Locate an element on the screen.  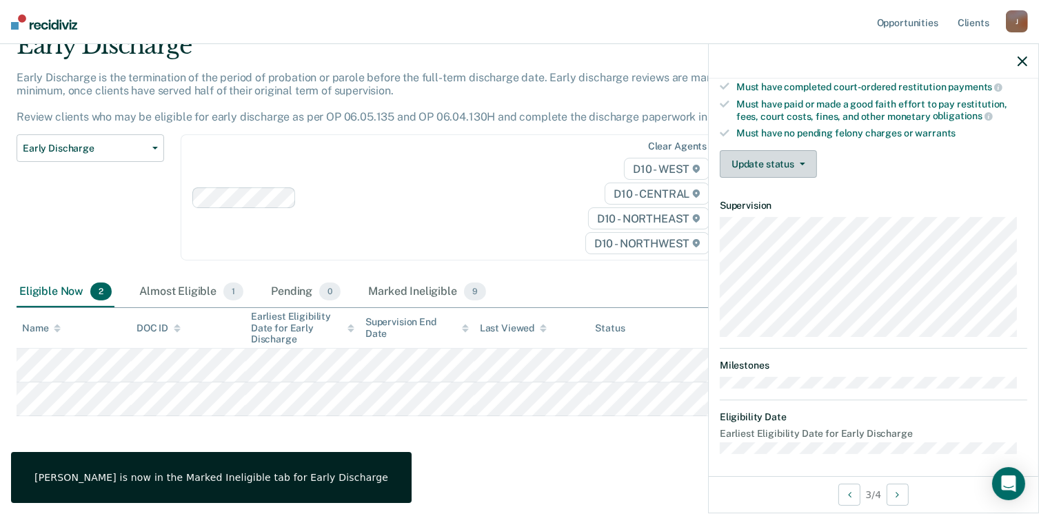
div: Supervision End Date is located at coordinates (417, 328).